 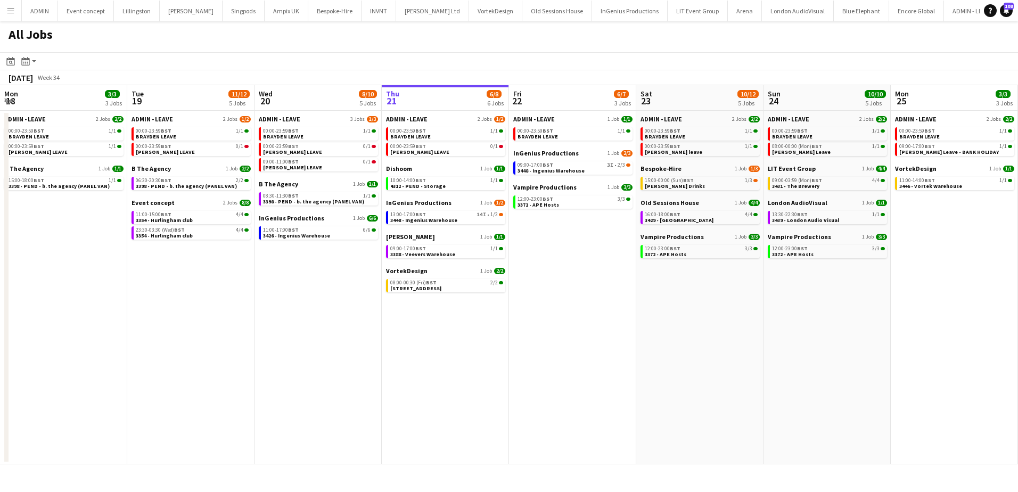 I want to click on a: 10:00-14:00BST1/14312 - PEND - Storage, so click(x=447, y=183).